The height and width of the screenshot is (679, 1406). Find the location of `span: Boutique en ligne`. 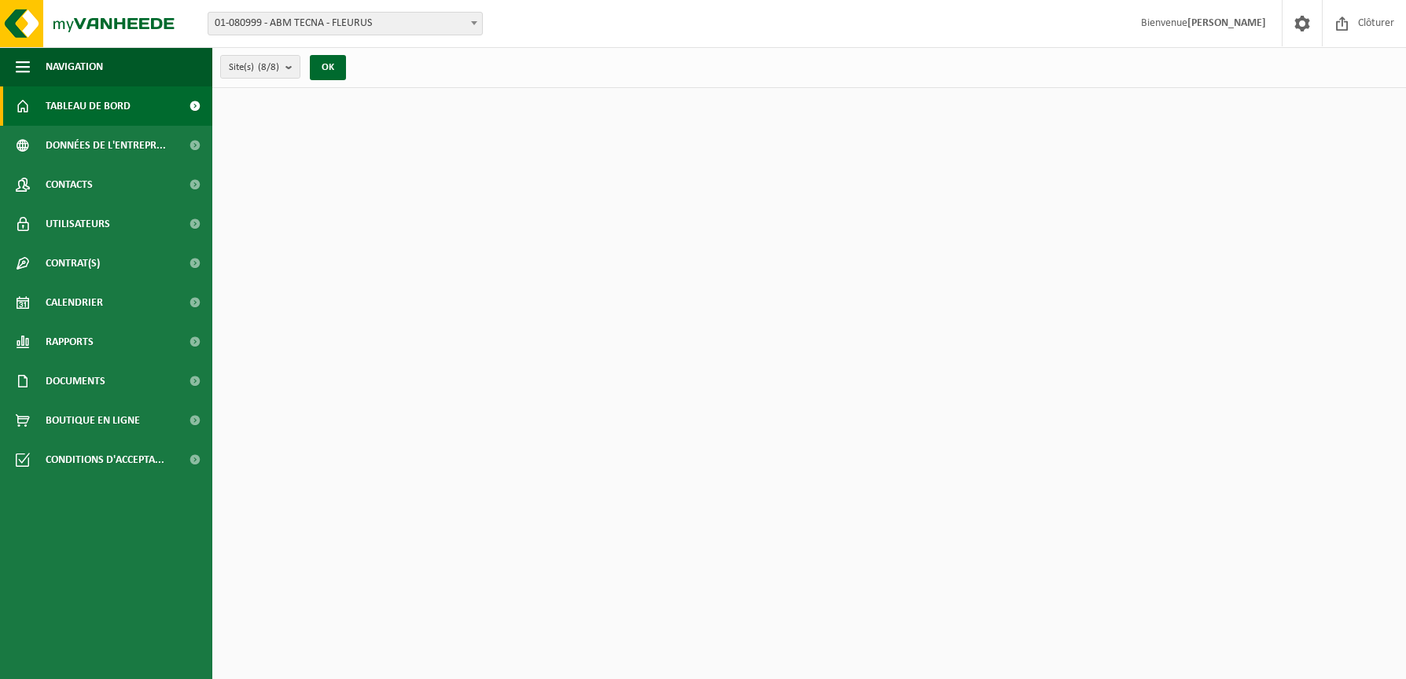

span: Boutique en ligne is located at coordinates (93, 421).